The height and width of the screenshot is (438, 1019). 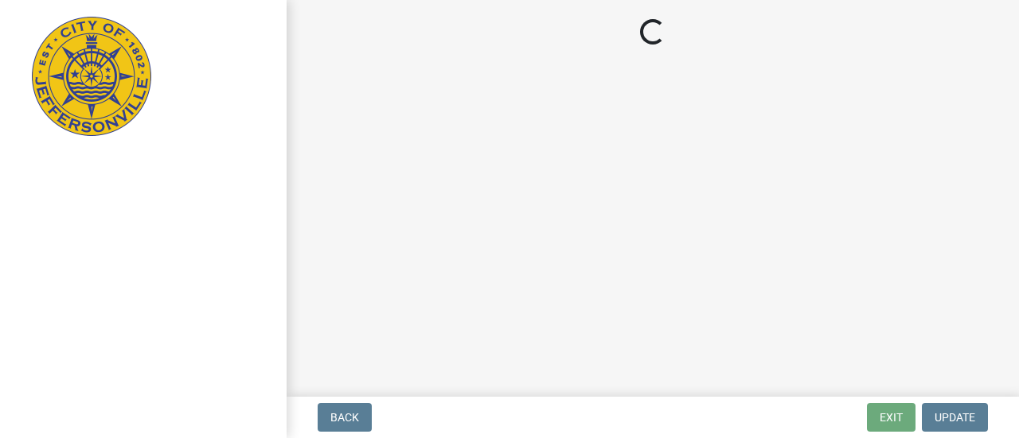 What do you see at coordinates (345, 418) in the screenshot?
I see `span: Back` at bounding box center [345, 418].